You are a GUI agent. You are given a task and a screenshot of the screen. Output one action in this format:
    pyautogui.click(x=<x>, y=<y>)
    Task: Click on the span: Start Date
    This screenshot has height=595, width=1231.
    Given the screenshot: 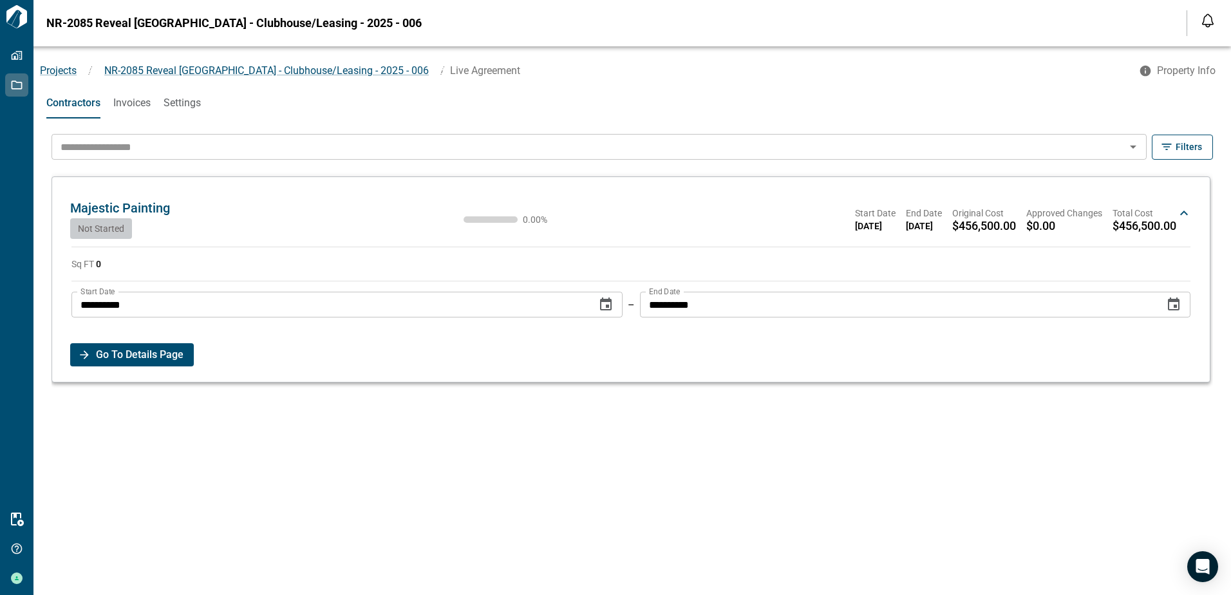 What is the action you would take?
    pyautogui.click(x=875, y=213)
    